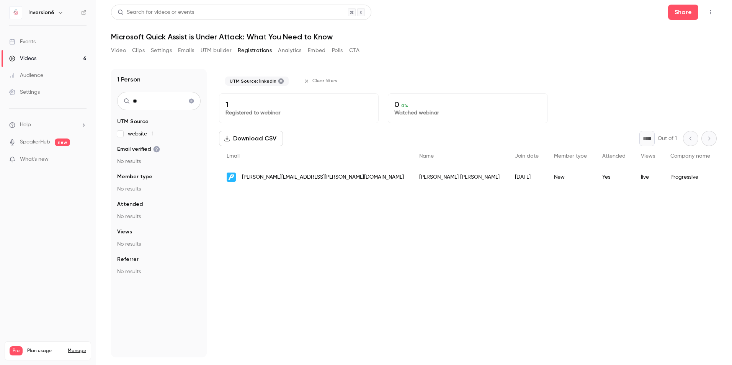 Image resolution: width=732 pixels, height=365 pixels. Describe the element at coordinates (253, 81) in the screenshot. I see `span: UTM Source: linkedin` at that location.